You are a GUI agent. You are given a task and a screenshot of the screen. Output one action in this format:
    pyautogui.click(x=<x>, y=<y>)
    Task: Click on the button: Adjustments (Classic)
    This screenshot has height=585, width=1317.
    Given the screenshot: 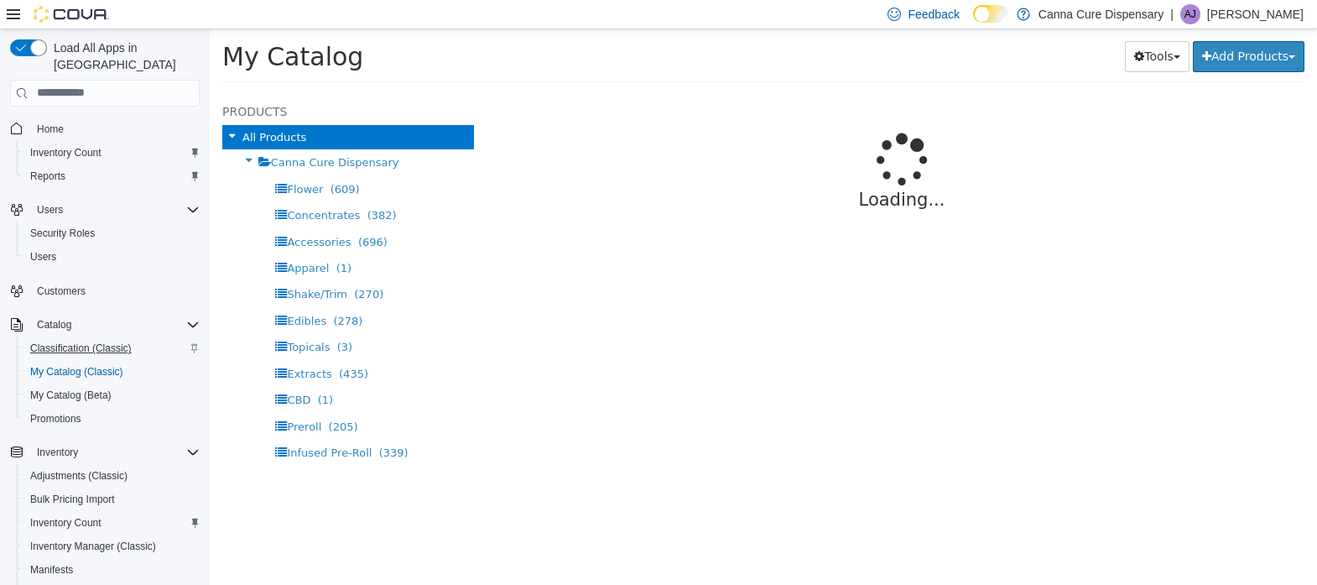 What is the action you would take?
    pyautogui.click(x=112, y=476)
    